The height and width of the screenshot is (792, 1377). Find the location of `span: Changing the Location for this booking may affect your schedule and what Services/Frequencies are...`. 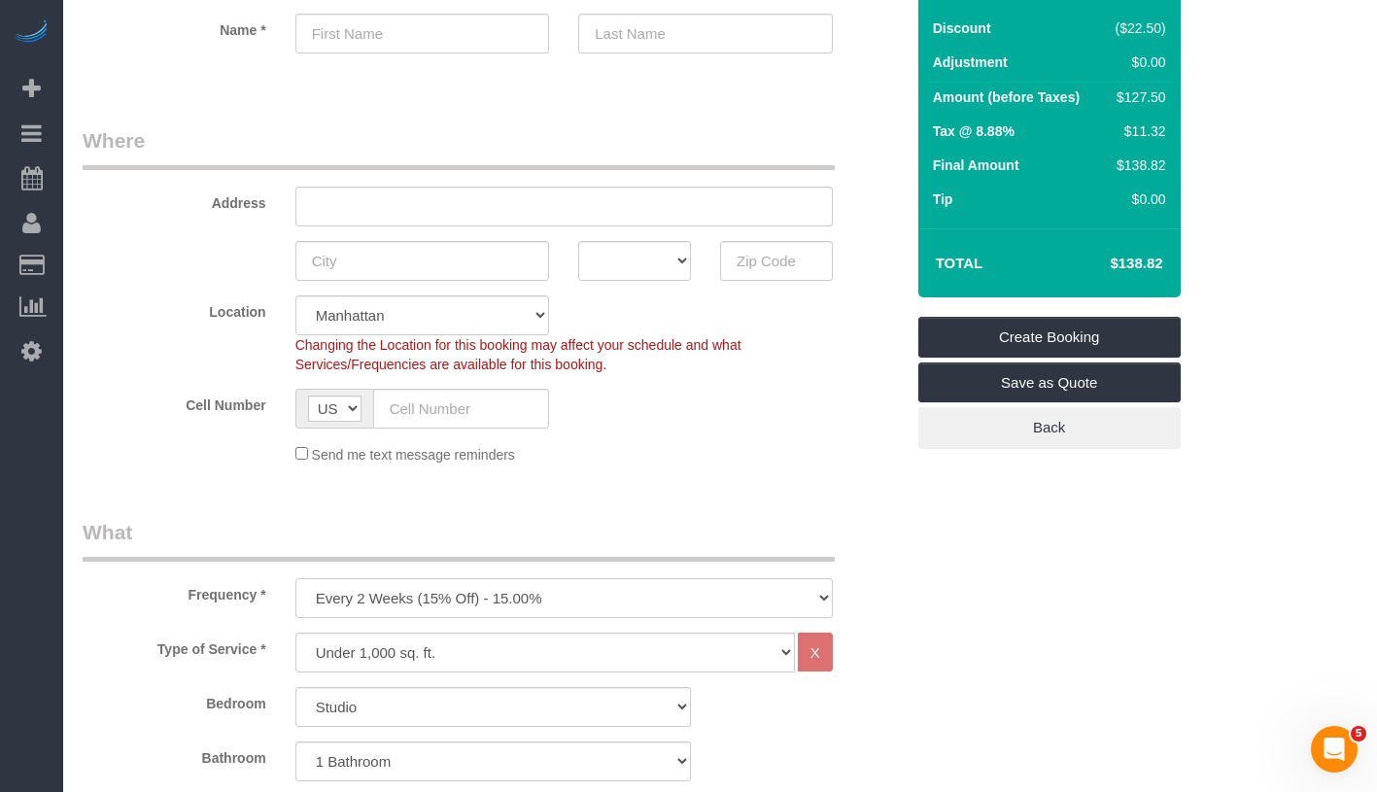

span: Changing the Location for this booking may affect your schedule and what Services/Frequencies are... is located at coordinates (518, 355).